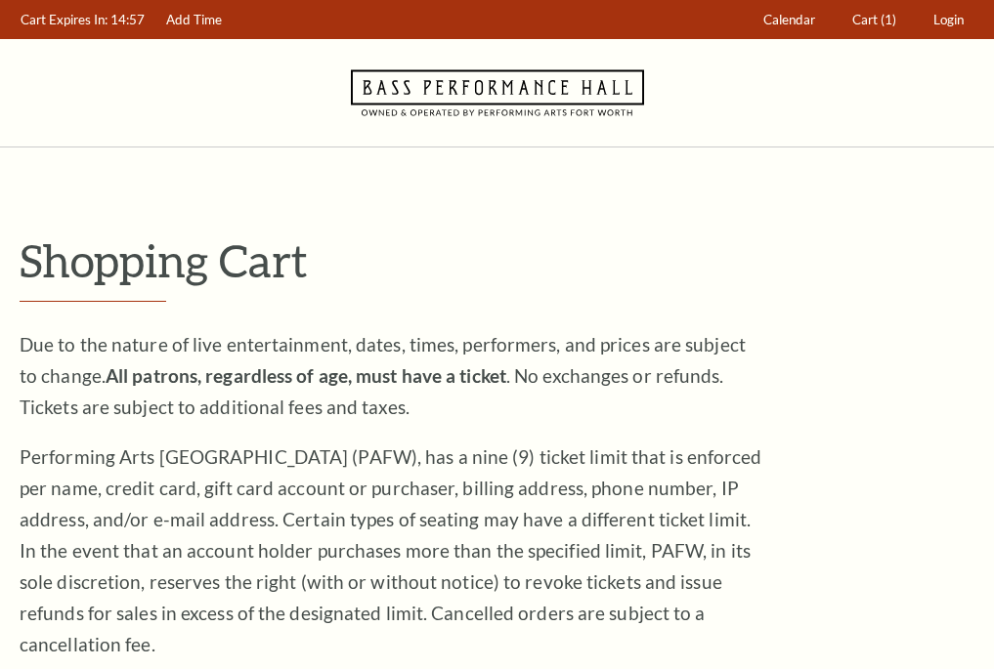 The height and width of the screenshot is (669, 994). Describe the element at coordinates (496, 260) in the screenshot. I see `p: Shopping Cart` at that location.